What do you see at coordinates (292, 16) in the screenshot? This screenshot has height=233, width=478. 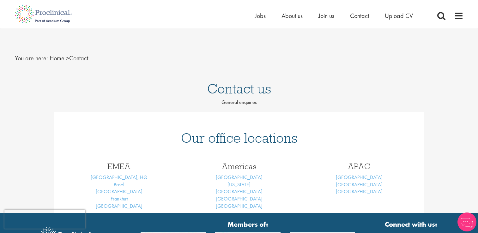 I see `span: About us` at bounding box center [292, 16].